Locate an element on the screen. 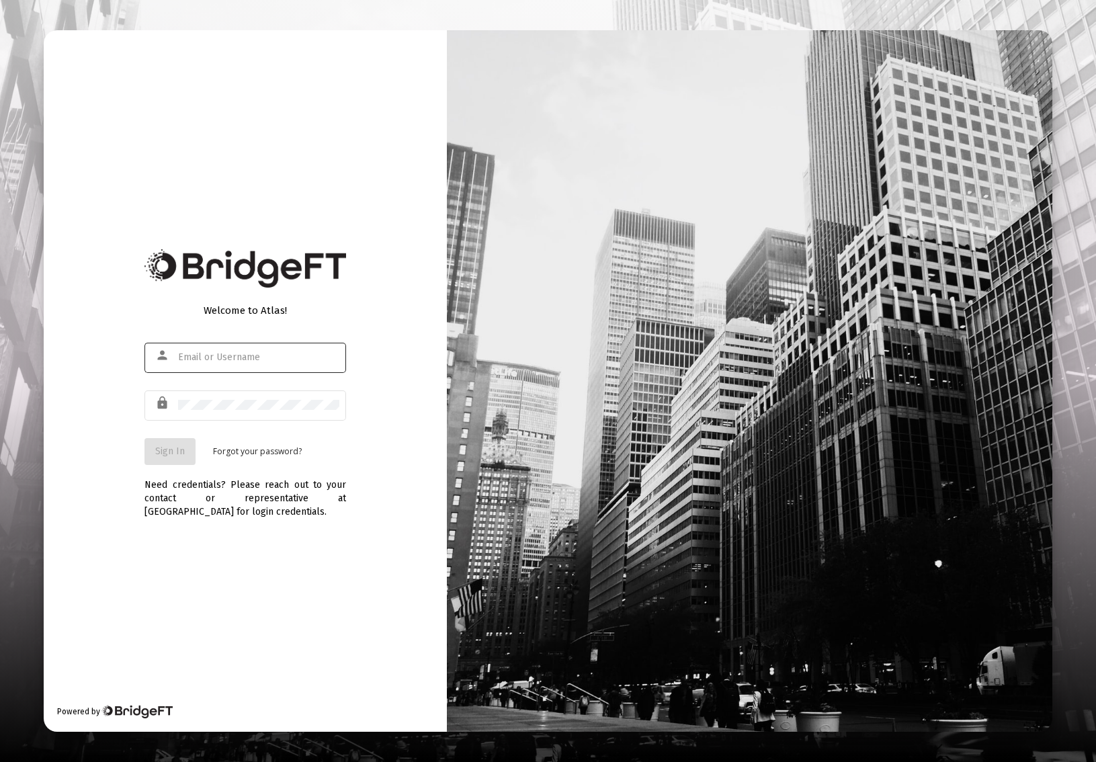 The width and height of the screenshot is (1096, 762). input: Email or Username is located at coordinates (259, 357).